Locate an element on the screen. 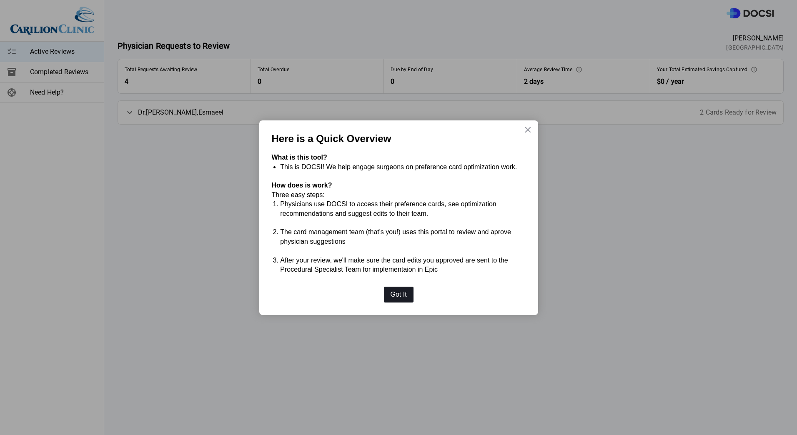  li: The card management team (that's you!) uses this portal to review and aprove physician suggestions is located at coordinates (403, 237).